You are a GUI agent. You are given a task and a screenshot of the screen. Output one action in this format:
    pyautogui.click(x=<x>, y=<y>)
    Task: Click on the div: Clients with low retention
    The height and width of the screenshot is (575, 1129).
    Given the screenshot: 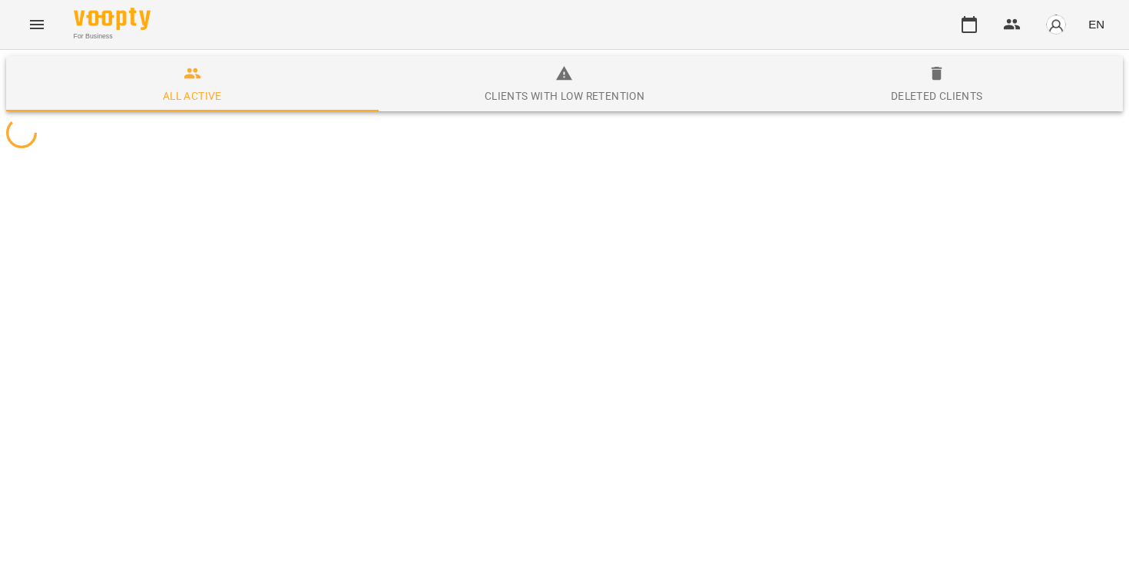 What is the action you would take?
    pyautogui.click(x=564, y=96)
    